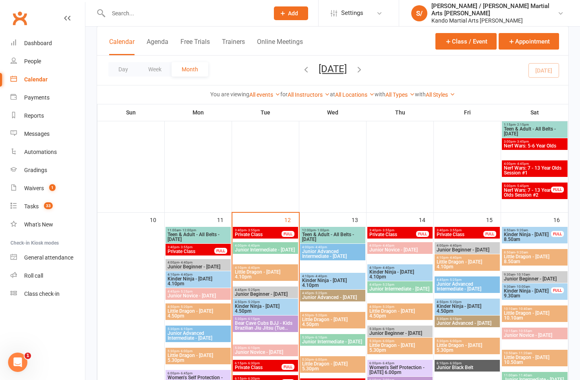 The image size is (580, 380). What do you see at coordinates (48, 205) in the screenshot?
I see `span: 33` at bounding box center [48, 205].